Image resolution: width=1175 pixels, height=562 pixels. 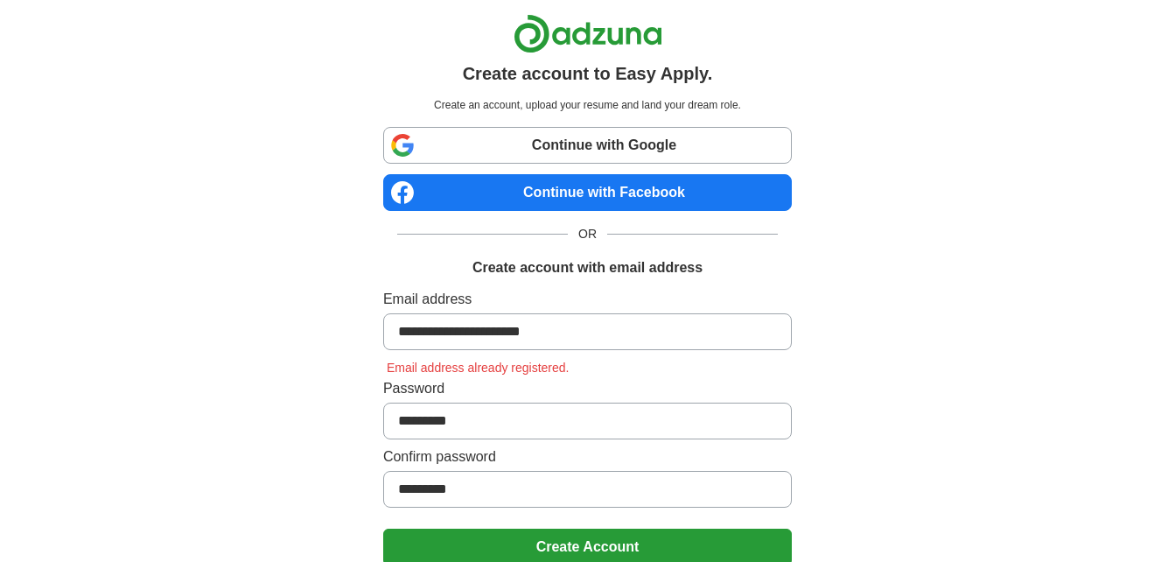 I want to click on h1: Create account to Easy Apply., so click(x=588, y=74).